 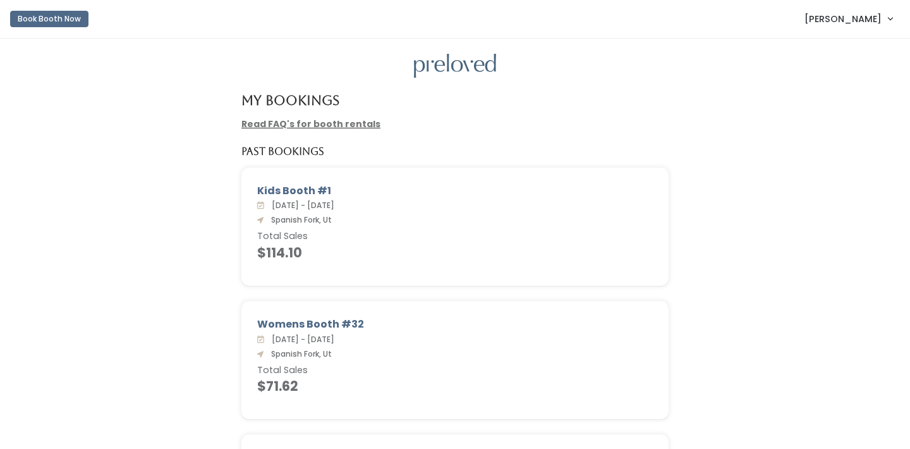 What do you see at coordinates (455, 324) in the screenshot?
I see `div: Womens Booth #32` at bounding box center [455, 324].